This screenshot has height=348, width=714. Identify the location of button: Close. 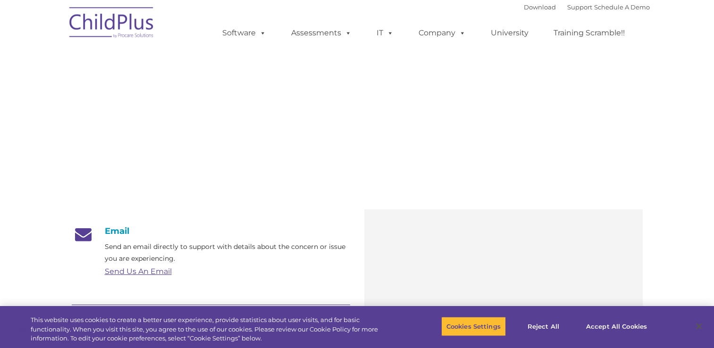
(698, 326).